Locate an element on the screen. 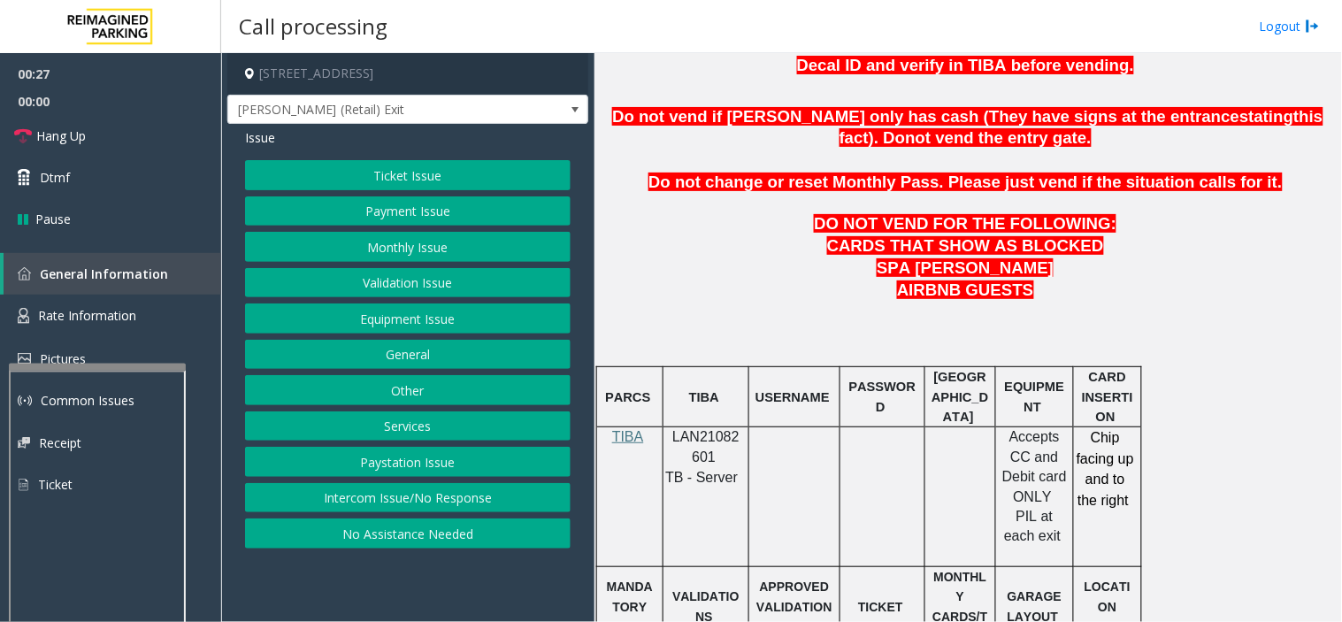 The width and height of the screenshot is (1342, 622). a: TIBA is located at coordinates (628, 437).